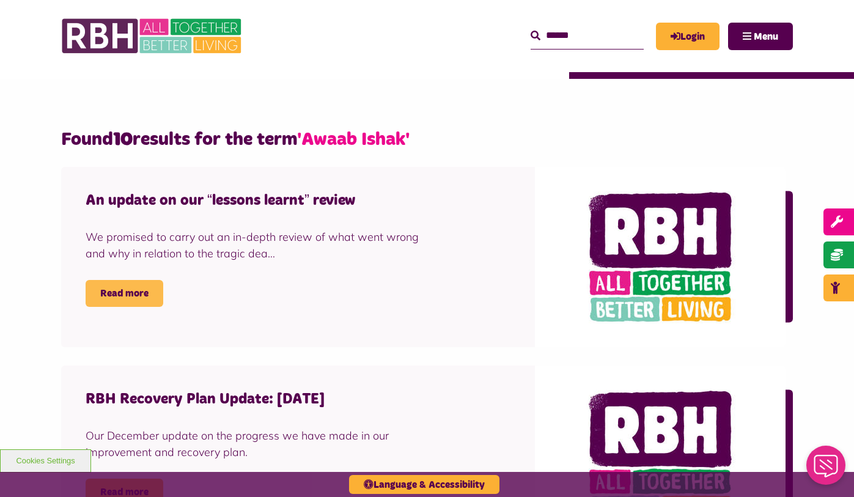 This screenshot has width=854, height=497. What do you see at coordinates (760, 36) in the screenshot?
I see `button: Navigation` at bounding box center [760, 36].